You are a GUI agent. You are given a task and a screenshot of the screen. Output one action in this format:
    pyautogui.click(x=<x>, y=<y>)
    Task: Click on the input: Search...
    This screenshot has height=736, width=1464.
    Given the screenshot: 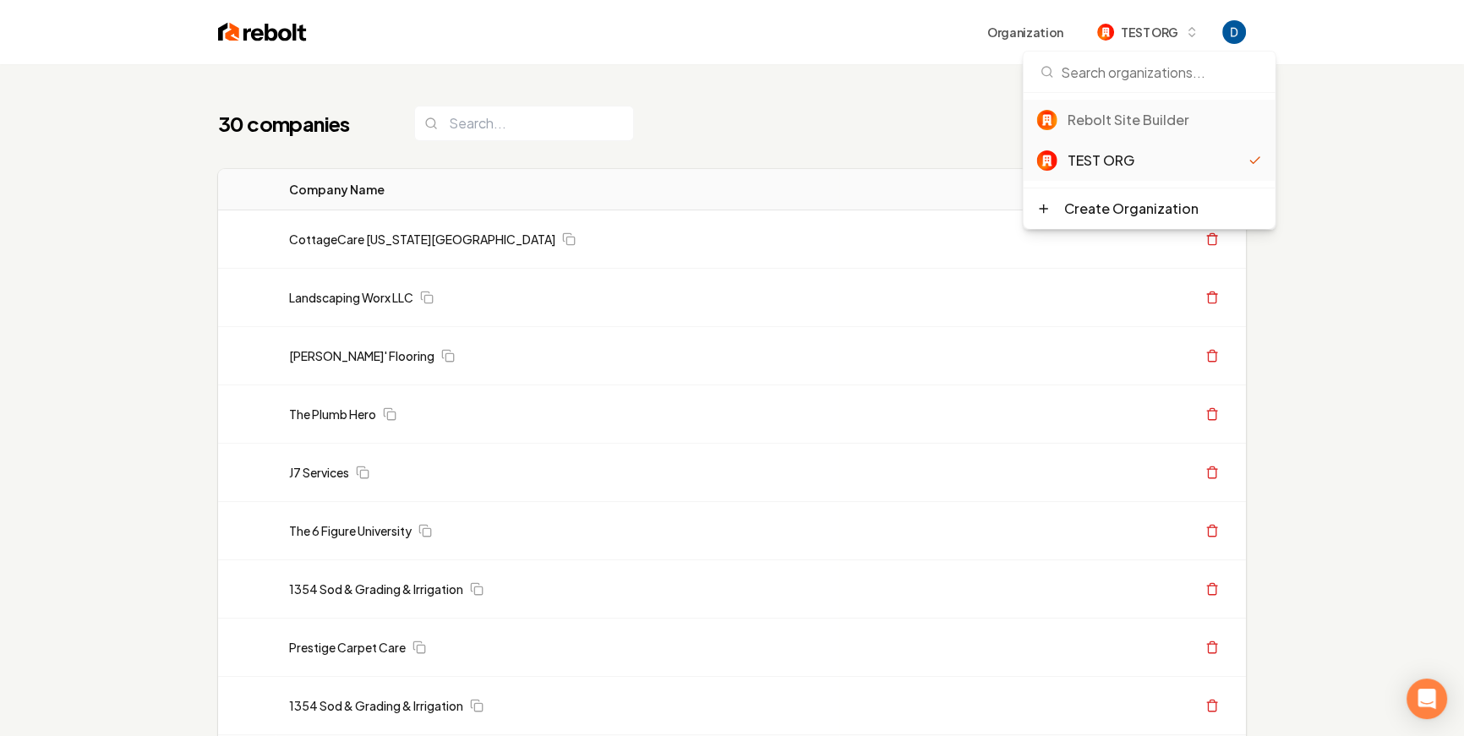 What is the action you would take?
    pyautogui.click(x=524, y=123)
    